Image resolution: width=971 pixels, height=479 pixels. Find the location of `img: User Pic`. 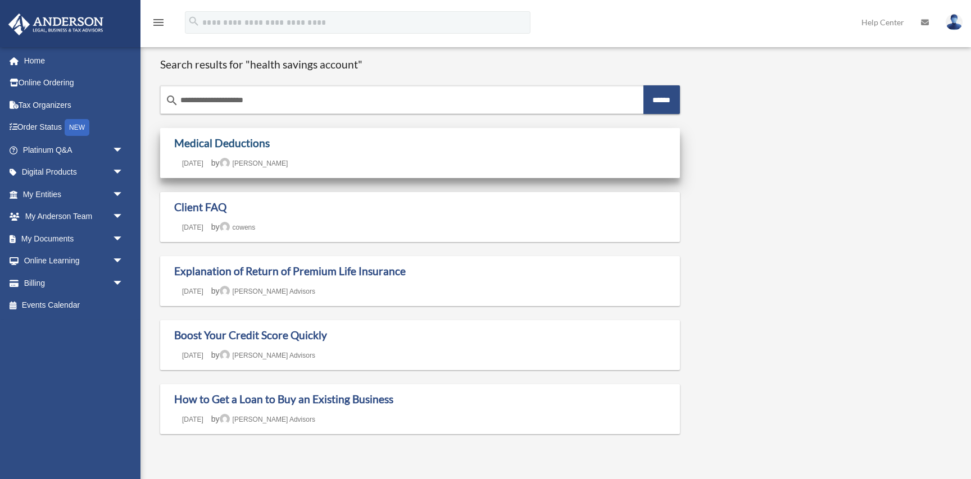

img: User Pic is located at coordinates (954, 22).